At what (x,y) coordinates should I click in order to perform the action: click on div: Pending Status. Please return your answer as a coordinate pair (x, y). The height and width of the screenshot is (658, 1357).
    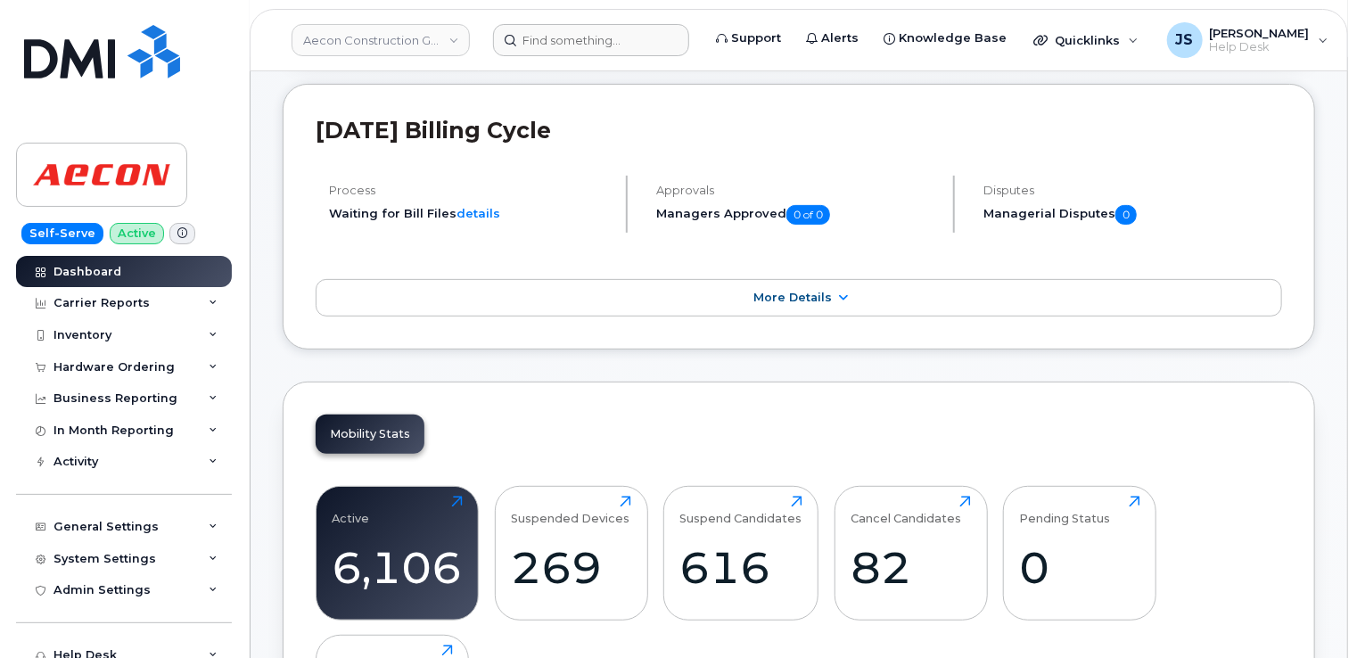
    Looking at the image, I should click on (1065, 510).